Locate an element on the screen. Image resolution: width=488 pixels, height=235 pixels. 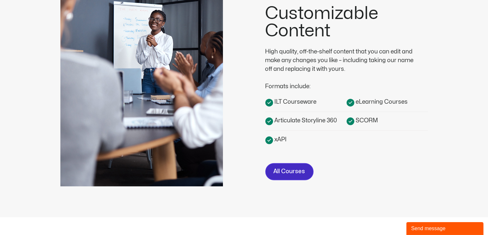
span: All Courses is located at coordinates (289, 171).